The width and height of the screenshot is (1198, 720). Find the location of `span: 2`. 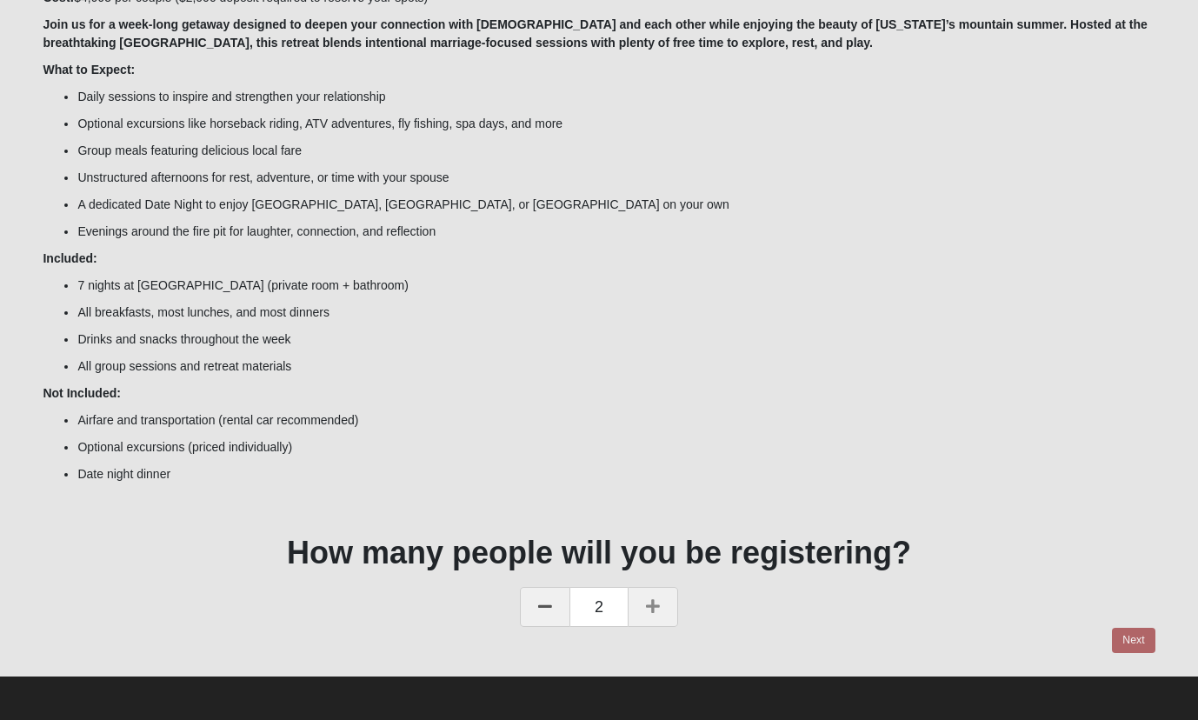

span: 2 is located at coordinates (599, 607).